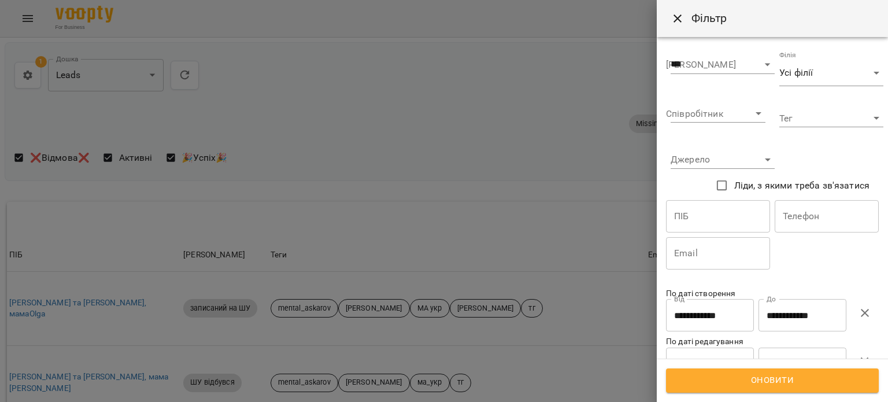  Describe the element at coordinates (773, 294) in the screenshot. I see `p: По даті створення` at that location.